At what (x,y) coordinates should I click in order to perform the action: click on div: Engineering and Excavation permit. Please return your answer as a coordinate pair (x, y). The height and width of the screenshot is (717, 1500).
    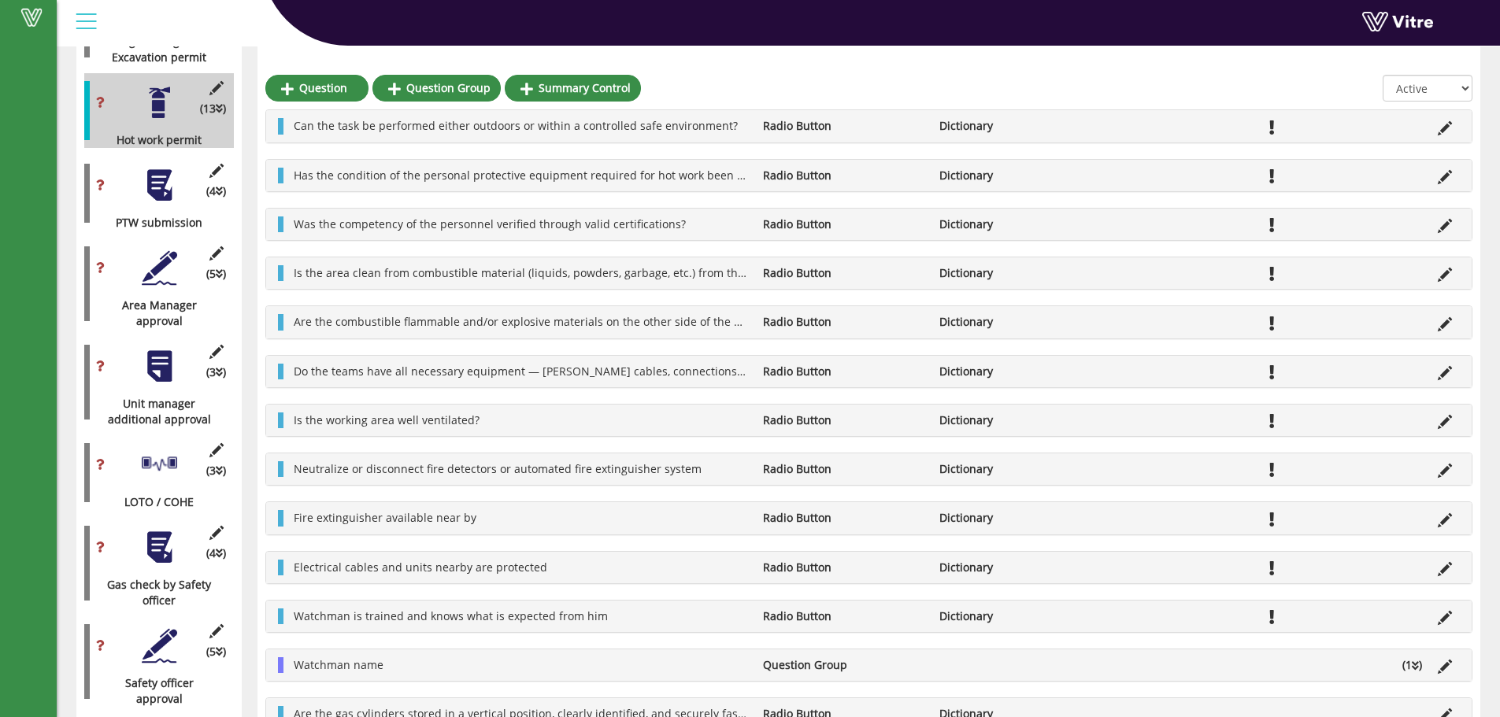
    Looking at the image, I should click on (153, 50).